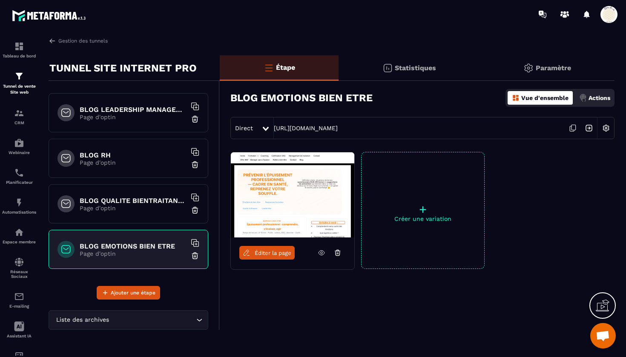 The width and height of the screenshot is (626, 357). What do you see at coordinates (606, 128) in the screenshot?
I see `img: setting-w.858f3a88.svg` at bounding box center [606, 128].